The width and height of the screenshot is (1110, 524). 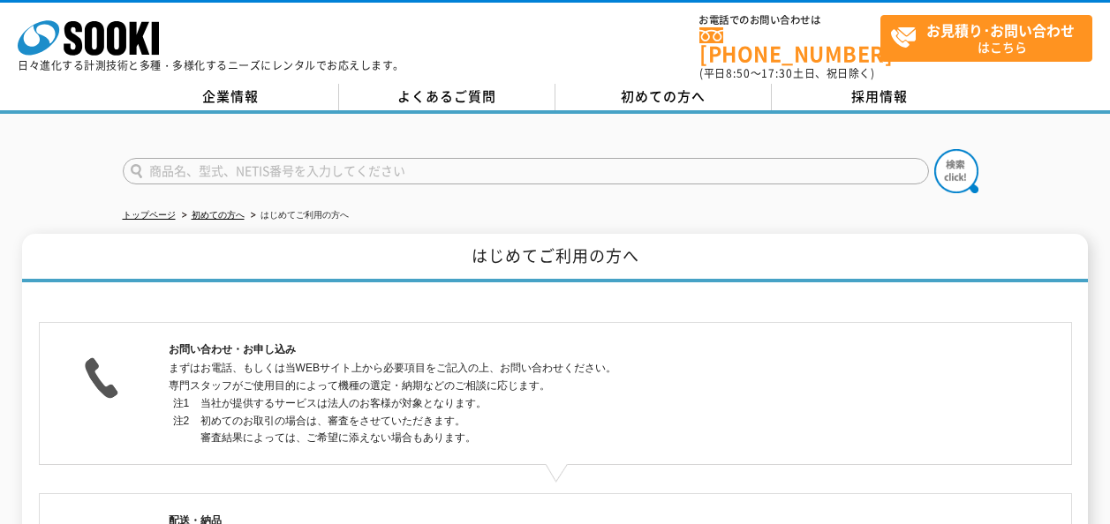 What do you see at coordinates (230, 97) in the screenshot?
I see `a: 企業情報` at bounding box center [230, 97].